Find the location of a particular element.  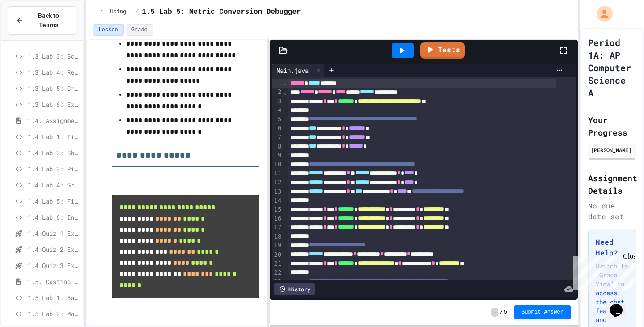

div: Chat with us now!Close is located at coordinates (33, 30).